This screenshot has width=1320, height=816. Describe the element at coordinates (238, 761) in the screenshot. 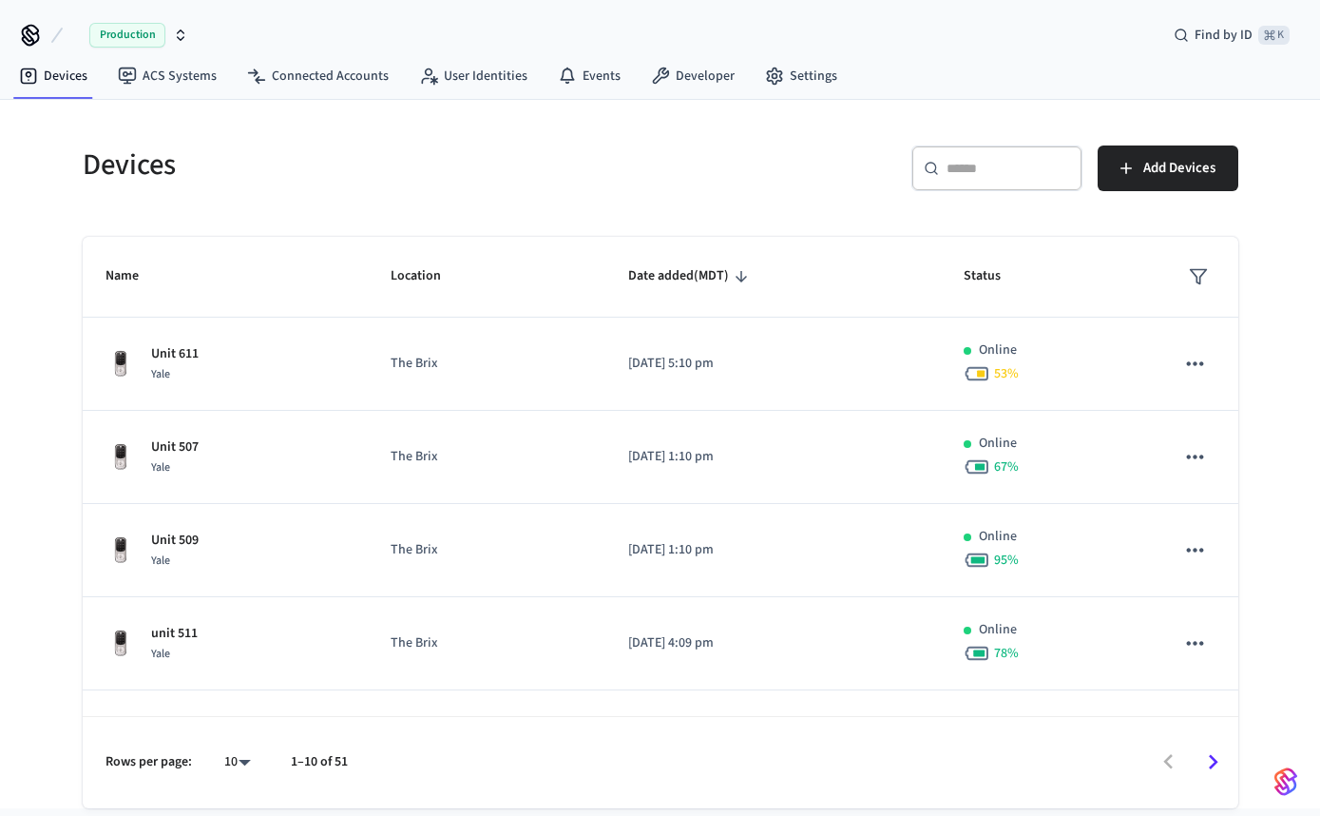

I see `div: 10` at that location.